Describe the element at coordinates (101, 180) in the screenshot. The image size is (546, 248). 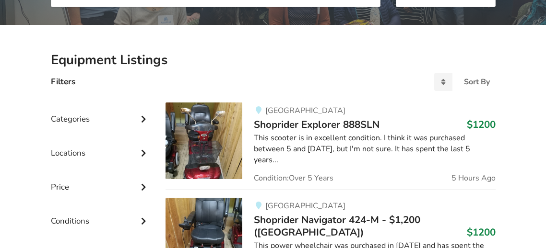
I see `div: Price` at that location.